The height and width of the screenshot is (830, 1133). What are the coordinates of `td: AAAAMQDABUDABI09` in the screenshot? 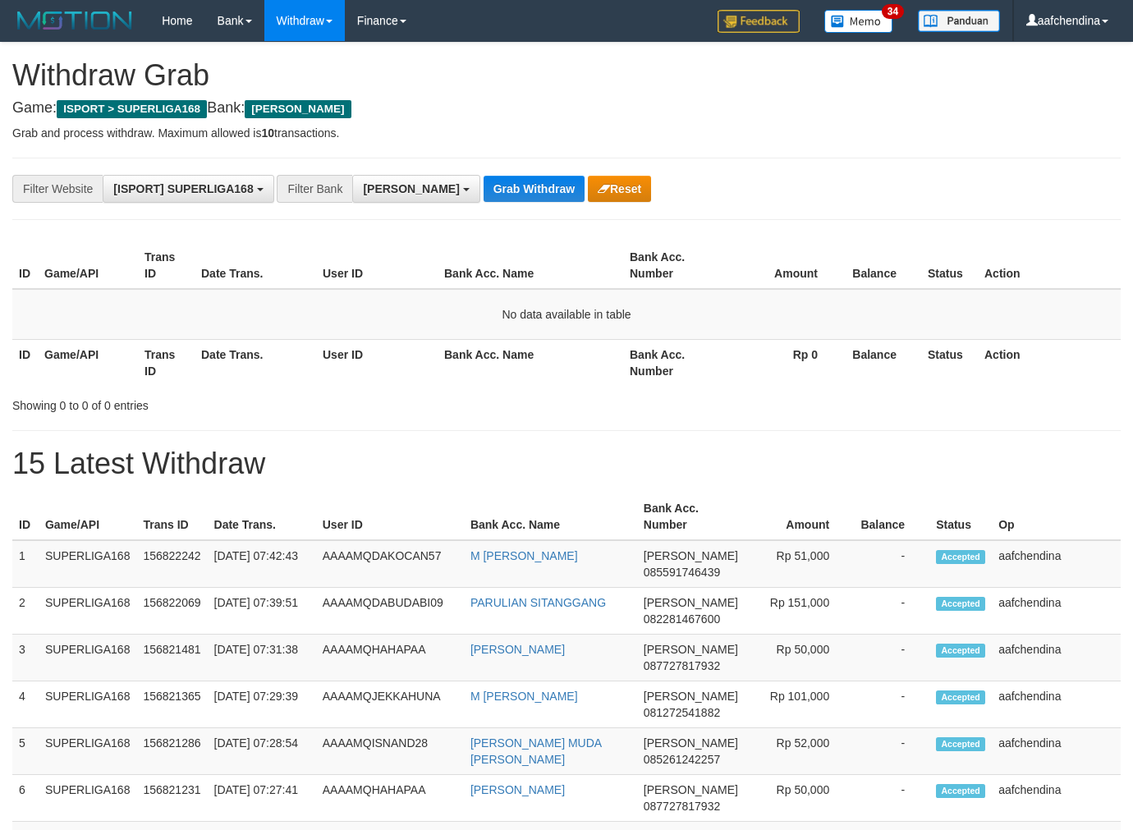 It's located at (390, 611).